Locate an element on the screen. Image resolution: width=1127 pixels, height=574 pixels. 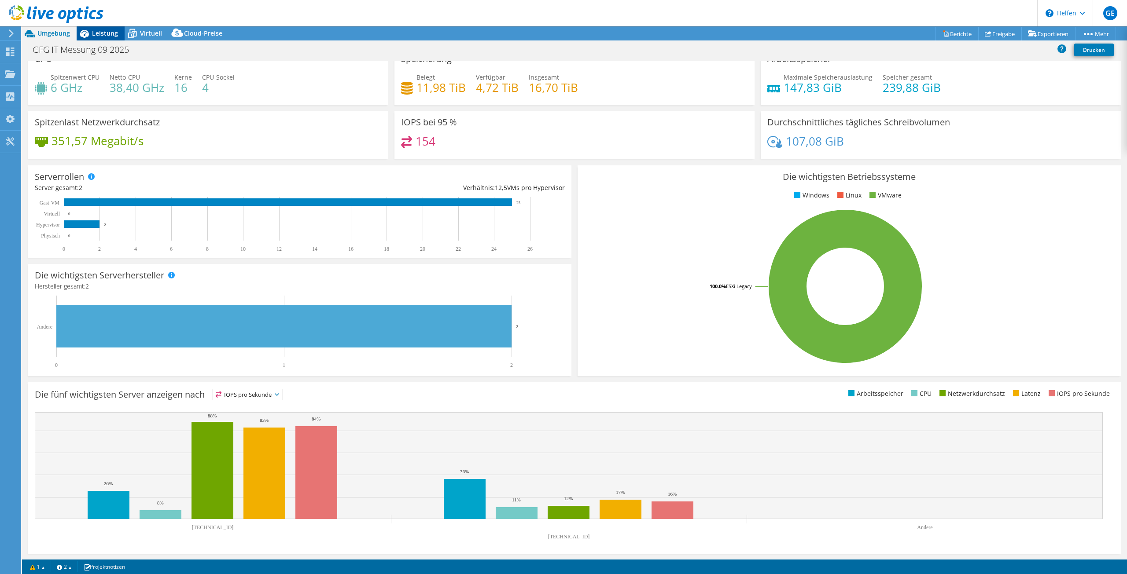
a: 1 is located at coordinates (37, 567).